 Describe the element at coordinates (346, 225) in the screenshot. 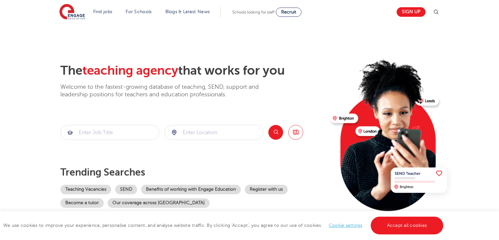

I see `a: Cookie settings` at that location.